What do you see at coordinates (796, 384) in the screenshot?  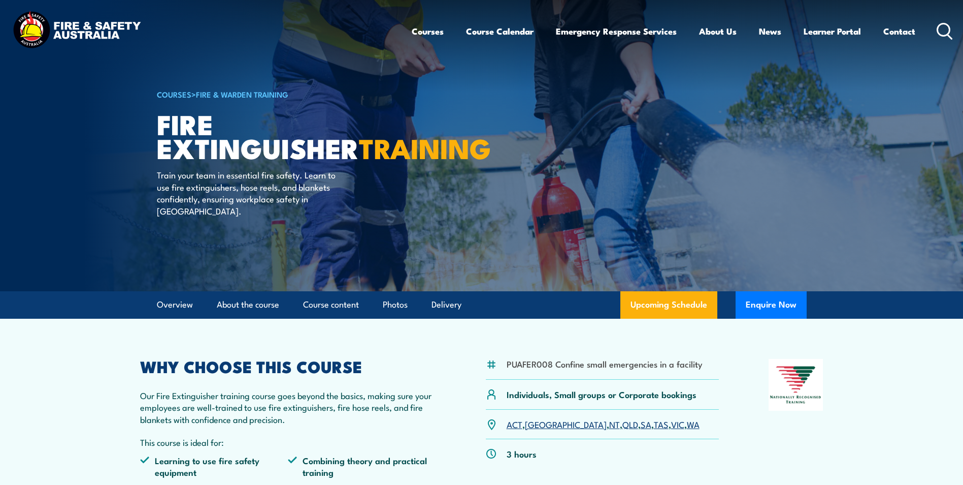 I see `img: Nationally Recognised Training logo.` at bounding box center [796, 384].